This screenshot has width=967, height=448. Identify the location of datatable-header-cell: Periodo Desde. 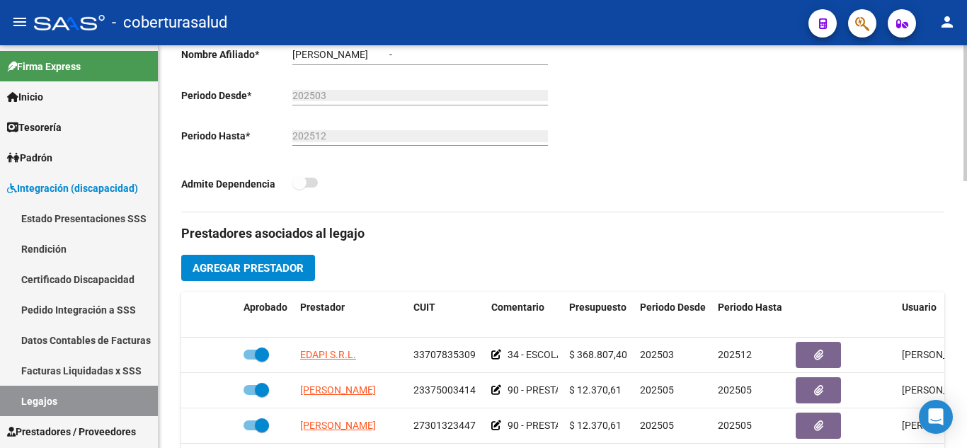
(673, 316).